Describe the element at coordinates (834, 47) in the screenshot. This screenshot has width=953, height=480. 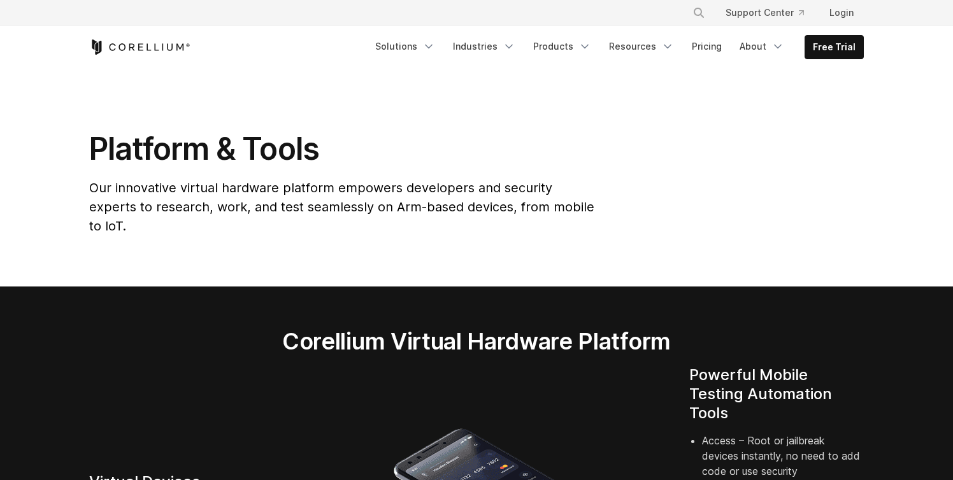
I see `a: Free Trial` at that location.